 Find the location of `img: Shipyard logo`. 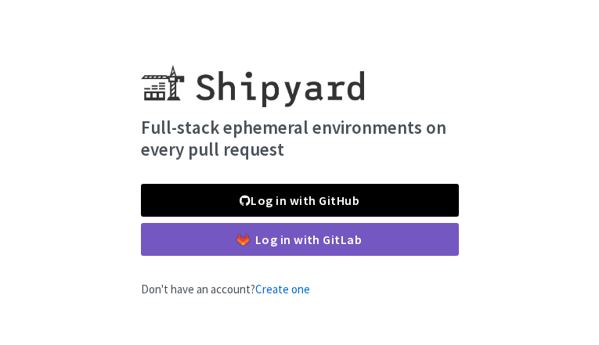

img: Shipyard logo is located at coordinates (252, 77).